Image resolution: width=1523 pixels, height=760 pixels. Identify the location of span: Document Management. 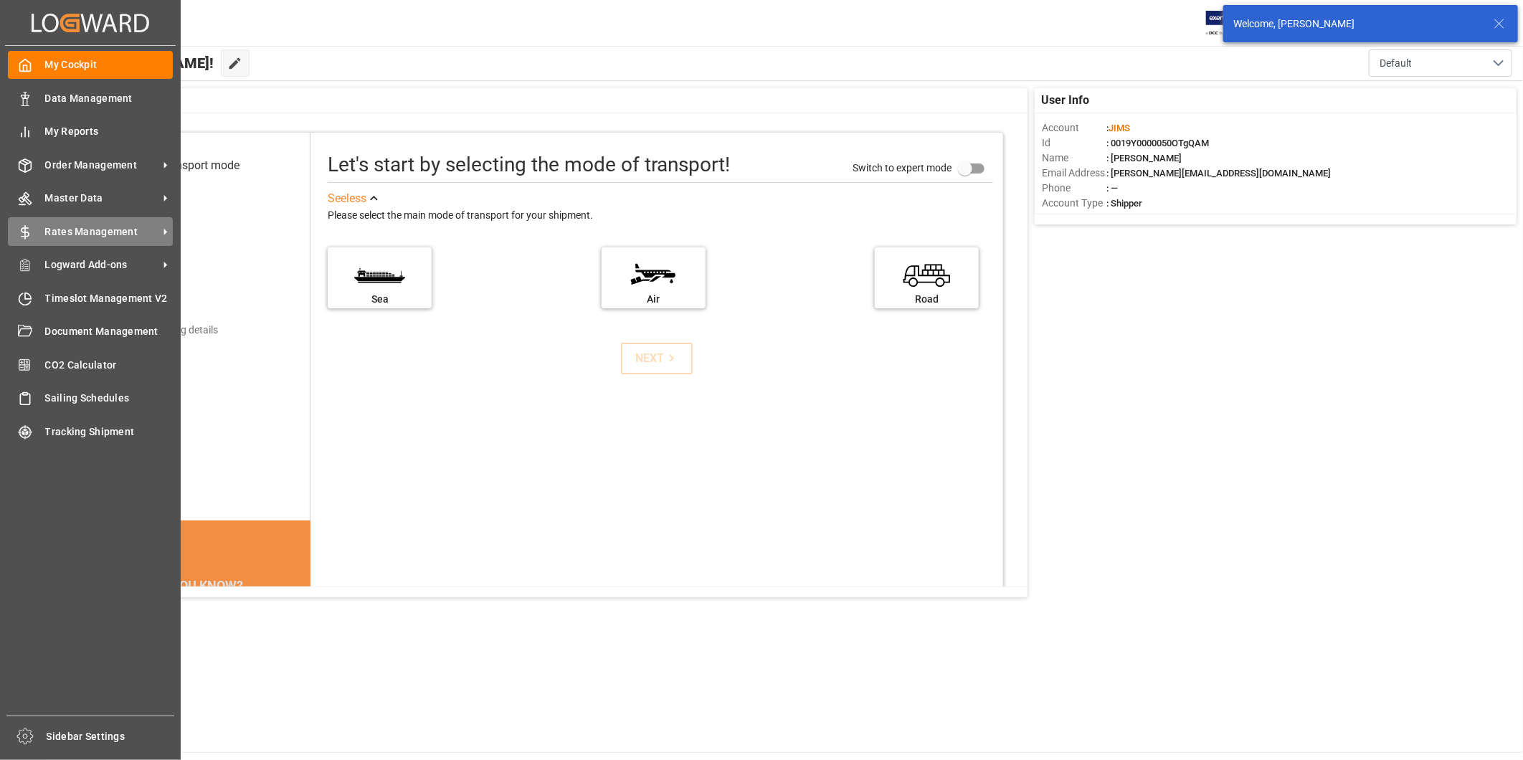
(109, 331).